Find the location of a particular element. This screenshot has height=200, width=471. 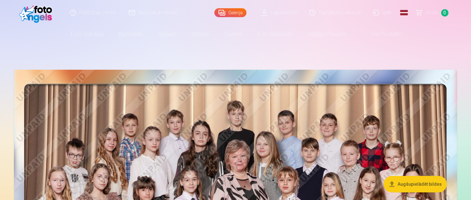

a: Atslēgu piekariņi is located at coordinates (327, 34).